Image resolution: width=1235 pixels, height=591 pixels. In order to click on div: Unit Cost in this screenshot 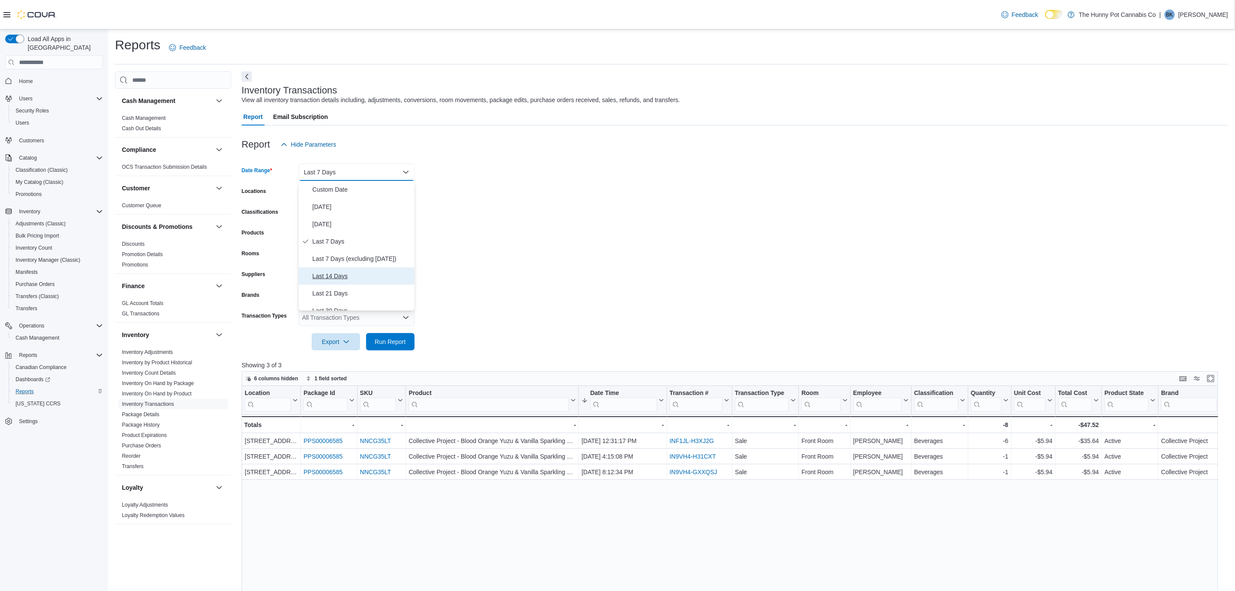, I will do `click(1029, 393)`.